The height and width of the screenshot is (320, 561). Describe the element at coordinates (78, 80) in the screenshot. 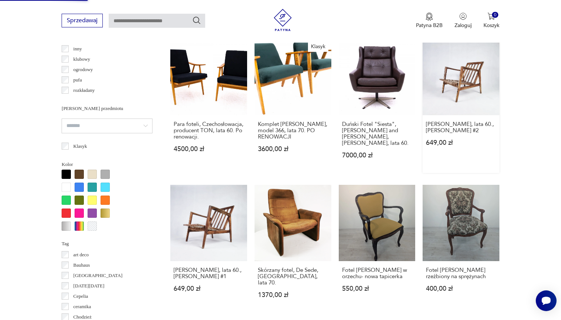

I see `p: pufa` at that location.